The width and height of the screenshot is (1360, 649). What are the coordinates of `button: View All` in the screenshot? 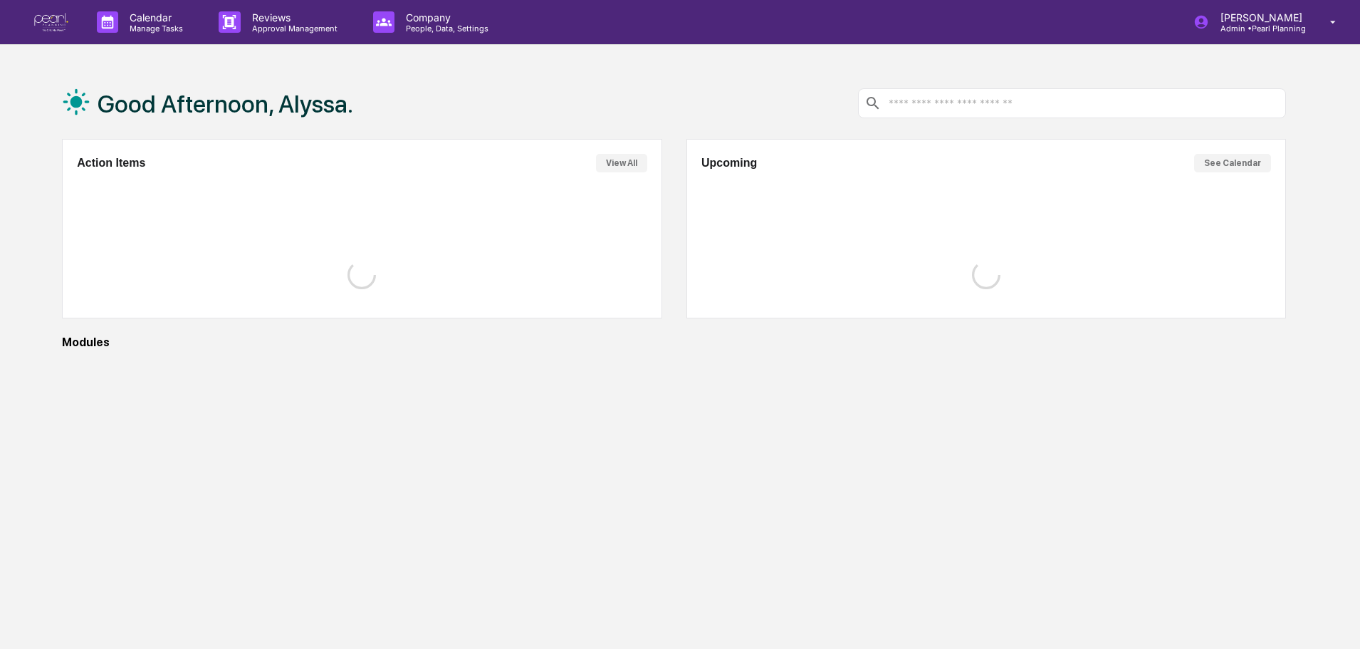 It's located at (622, 163).